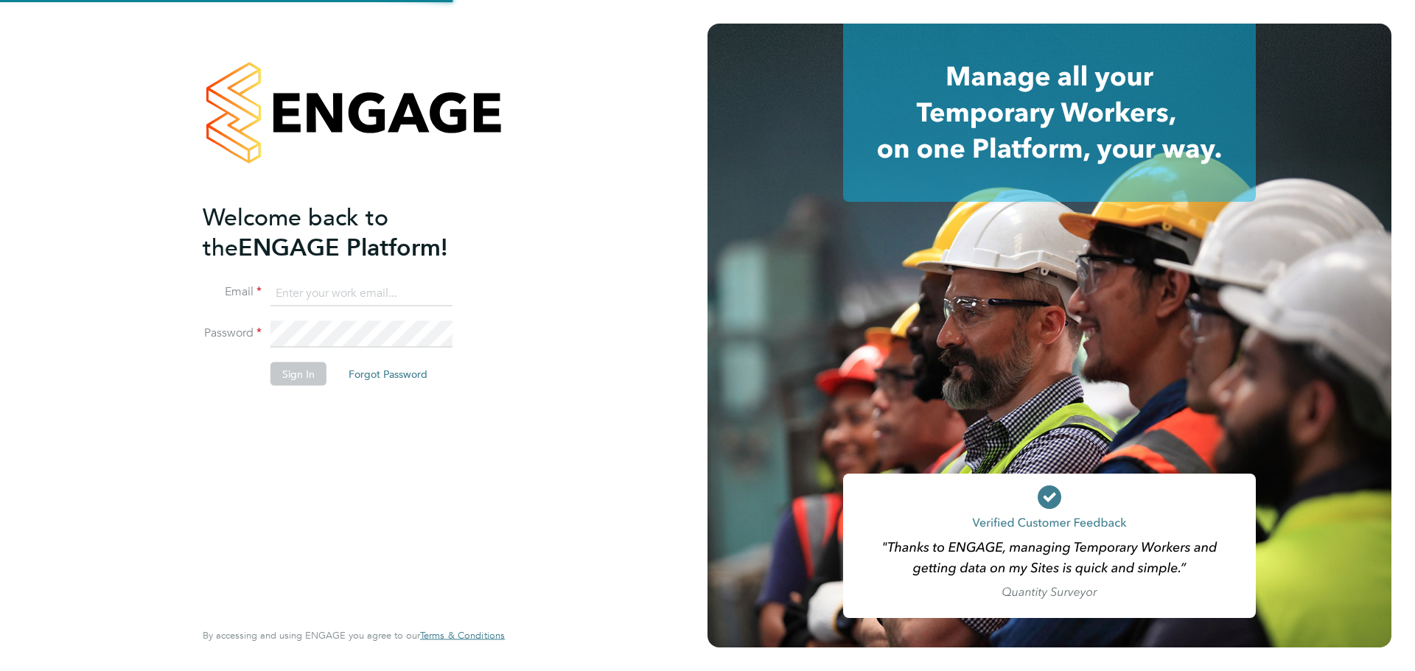 The width and height of the screenshot is (1415, 671). What do you see at coordinates (232, 292) in the screenshot?
I see `label: Email` at bounding box center [232, 292].